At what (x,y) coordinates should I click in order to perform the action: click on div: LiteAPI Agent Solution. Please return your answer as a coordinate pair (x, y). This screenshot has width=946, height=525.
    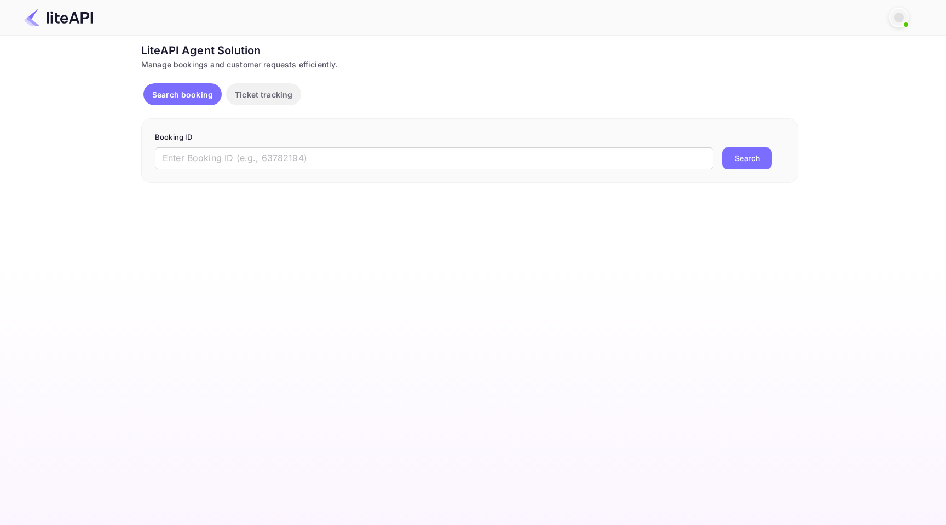
    Looking at the image, I should click on (470, 50).